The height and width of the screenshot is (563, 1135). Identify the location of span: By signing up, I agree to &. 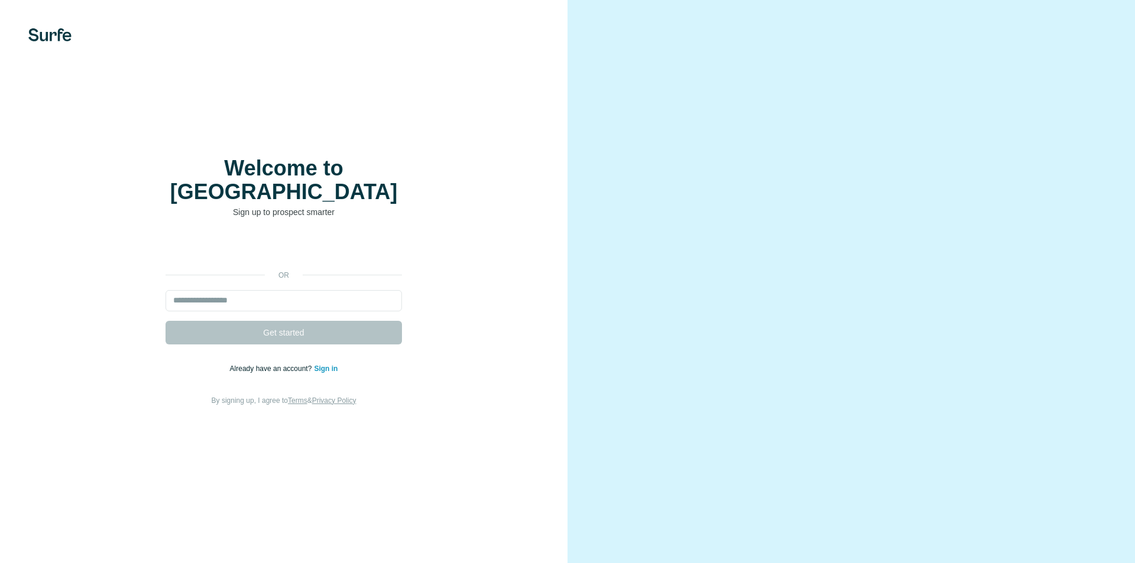
(284, 401).